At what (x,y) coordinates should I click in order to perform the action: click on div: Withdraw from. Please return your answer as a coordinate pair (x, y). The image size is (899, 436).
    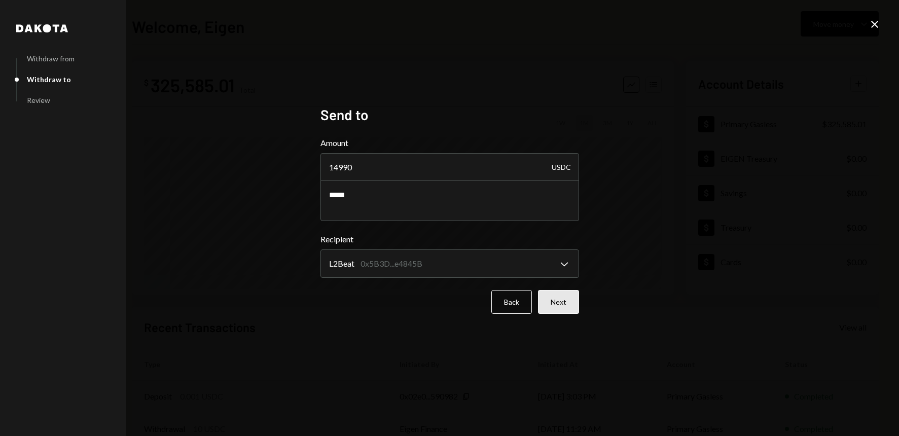
    Looking at the image, I should click on (51, 58).